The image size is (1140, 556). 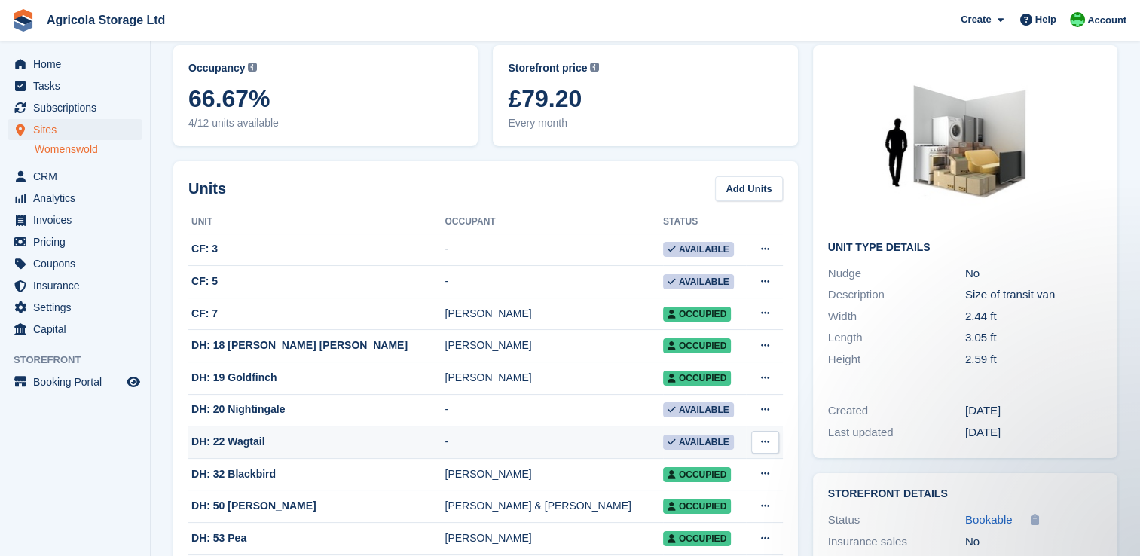 I want to click on h2: Unit Type details, so click(x=965, y=248).